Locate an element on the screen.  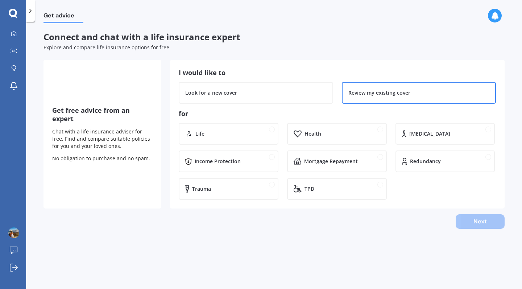
img: Health is located at coordinates (298, 134).